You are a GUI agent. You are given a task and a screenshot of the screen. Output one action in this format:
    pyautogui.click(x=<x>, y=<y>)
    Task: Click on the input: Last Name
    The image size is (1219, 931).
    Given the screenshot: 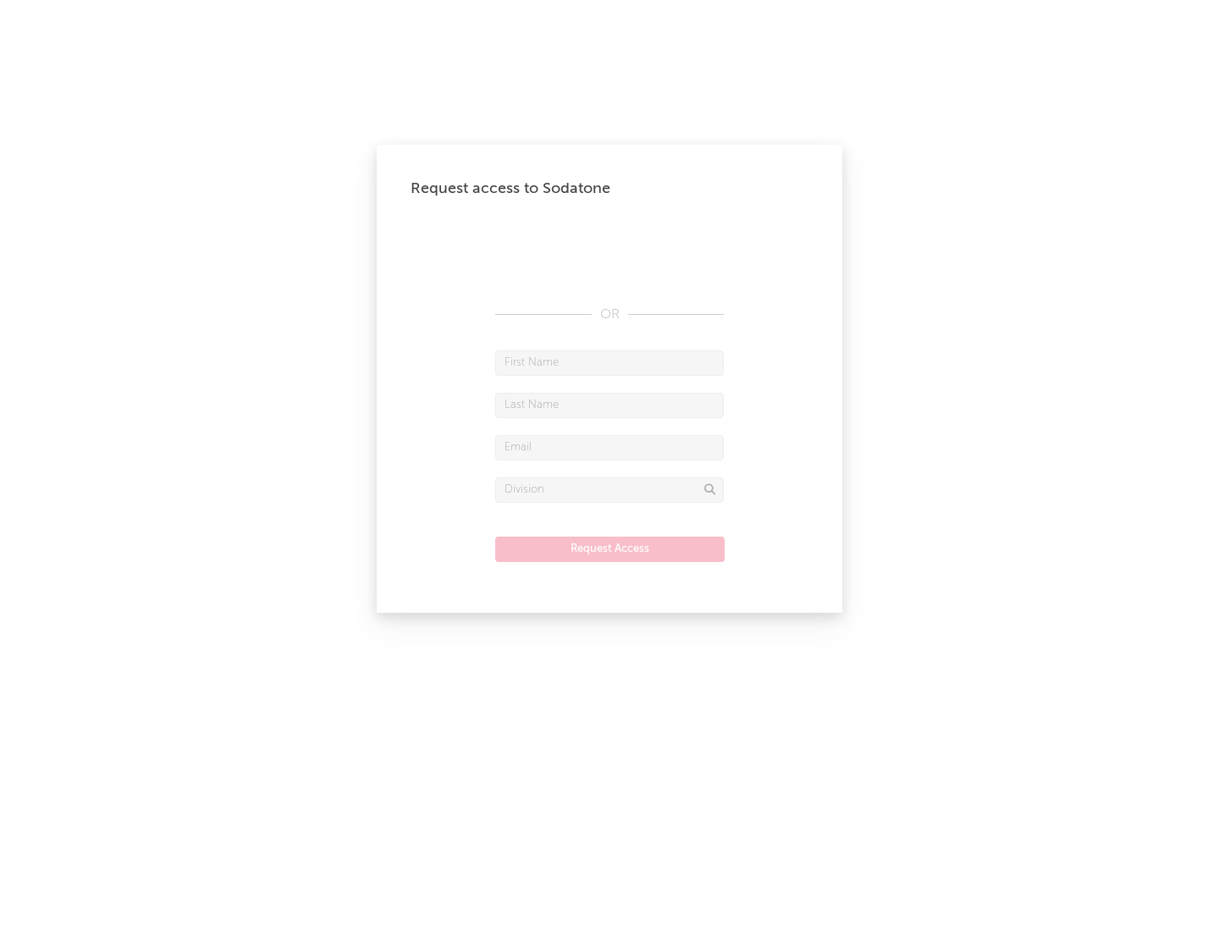 What is the action you would take?
    pyautogui.click(x=609, y=405)
    